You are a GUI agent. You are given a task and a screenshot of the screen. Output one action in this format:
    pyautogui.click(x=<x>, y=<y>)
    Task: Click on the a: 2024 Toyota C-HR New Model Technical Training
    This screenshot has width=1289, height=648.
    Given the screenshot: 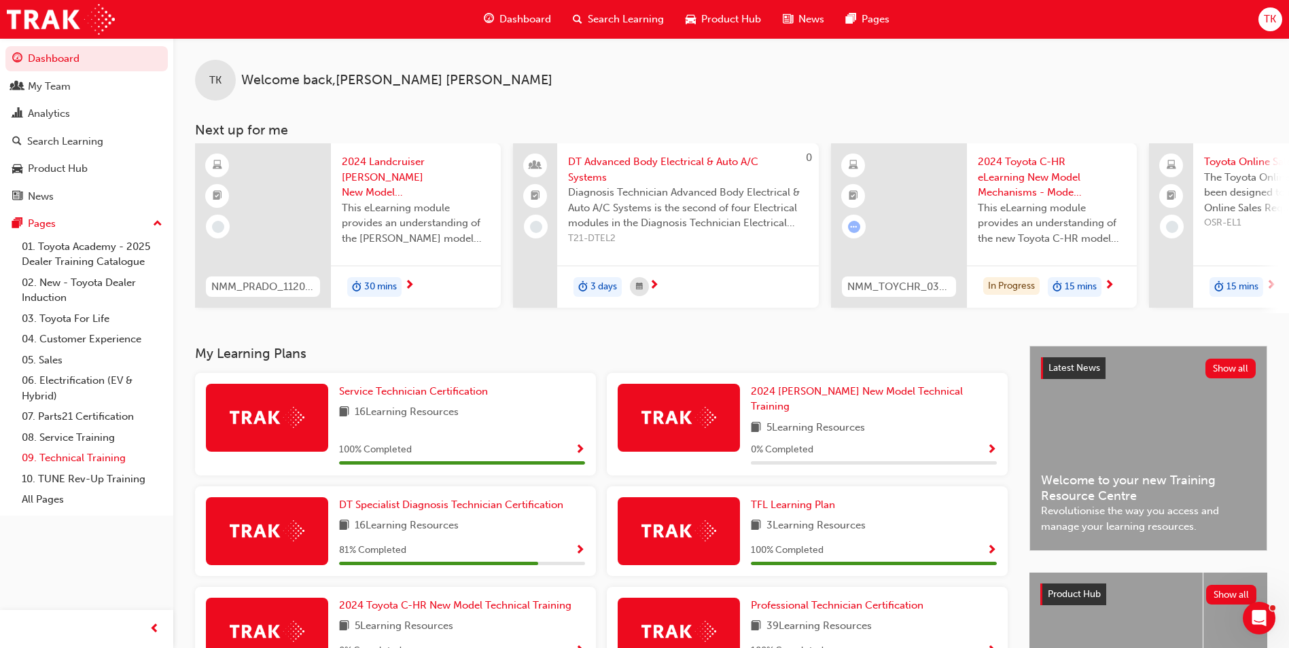 What is the action you would take?
    pyautogui.click(x=458, y=606)
    